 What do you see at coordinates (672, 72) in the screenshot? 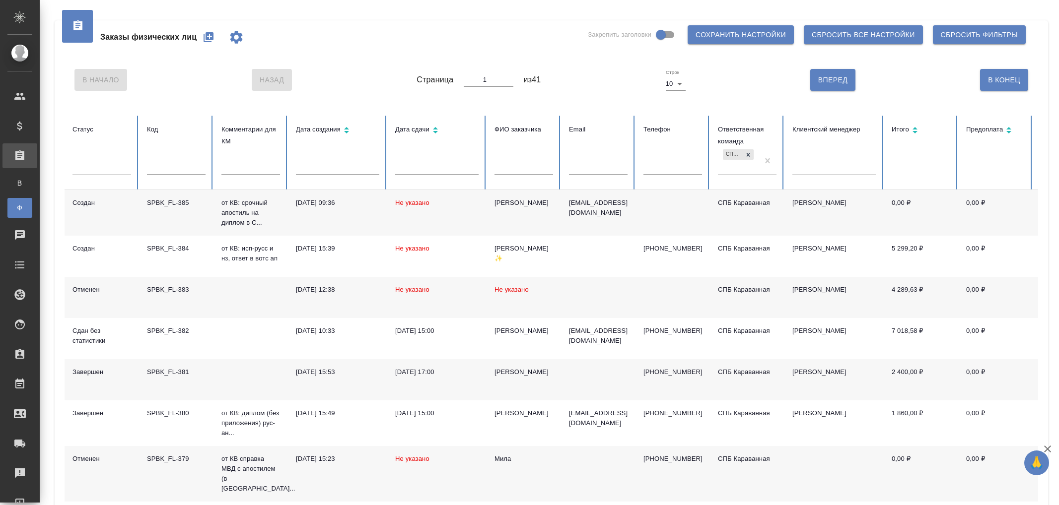
I see `label: Строк` at bounding box center [672, 72].